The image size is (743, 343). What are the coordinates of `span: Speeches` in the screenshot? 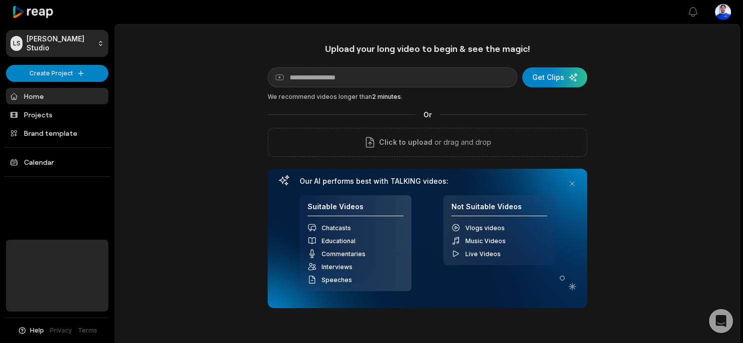 It's located at (337, 280).